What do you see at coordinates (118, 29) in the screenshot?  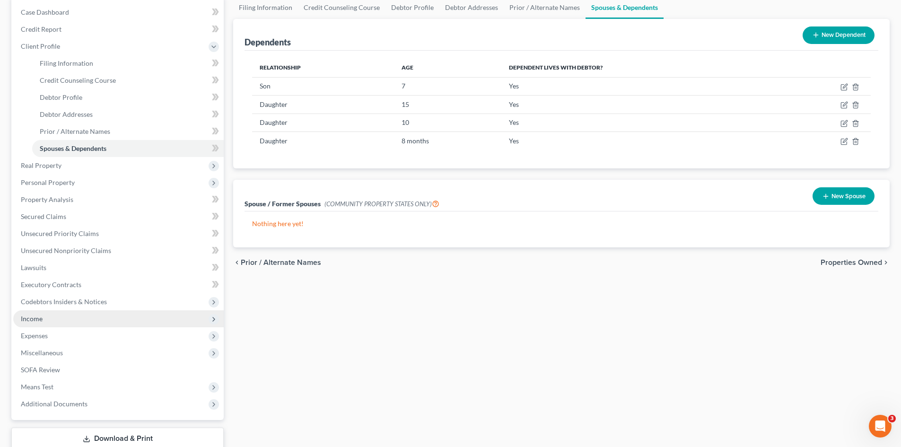 I see `a: Credit Report` at bounding box center [118, 29].